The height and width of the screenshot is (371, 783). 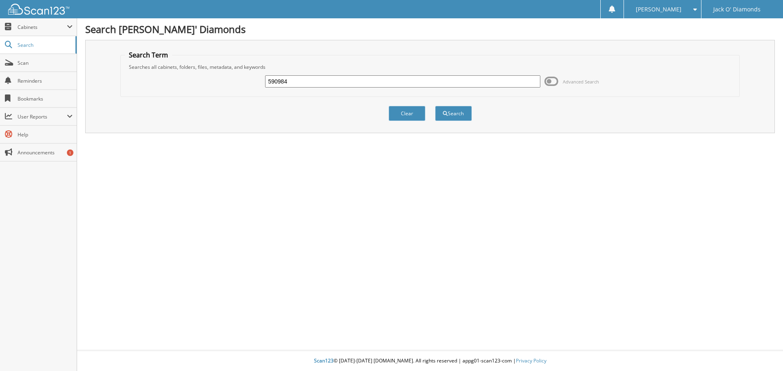 What do you see at coordinates (45, 134) in the screenshot?
I see `span: Help` at bounding box center [45, 134].